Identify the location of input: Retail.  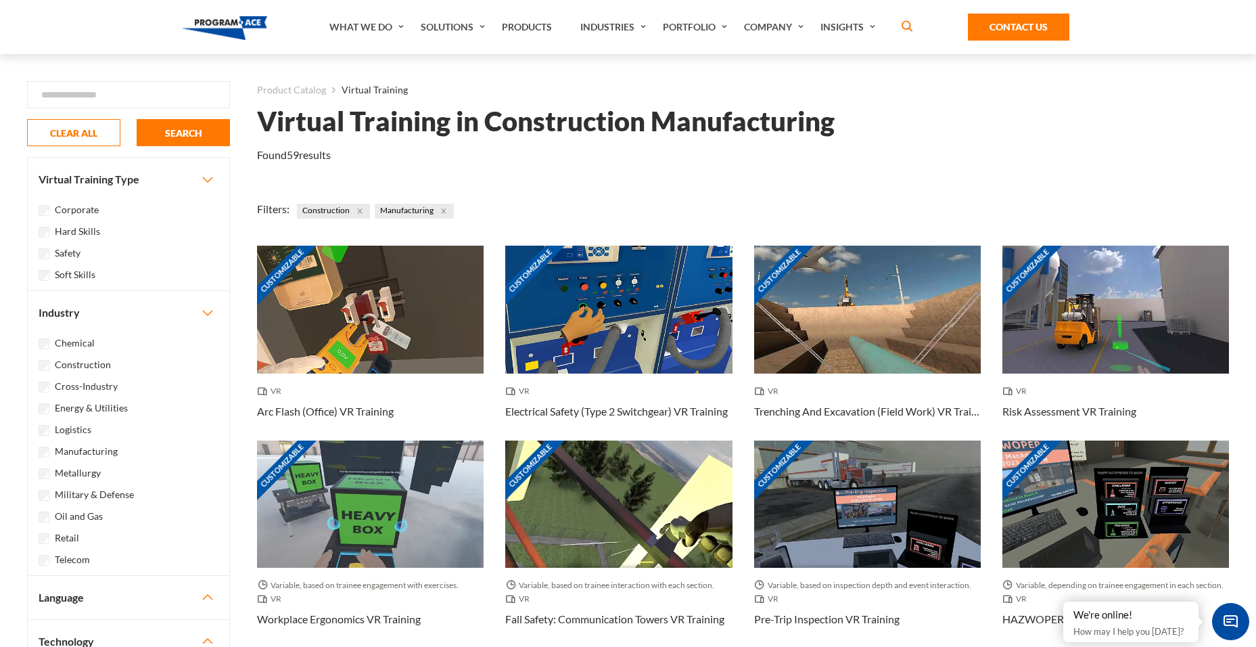
(44, 539).